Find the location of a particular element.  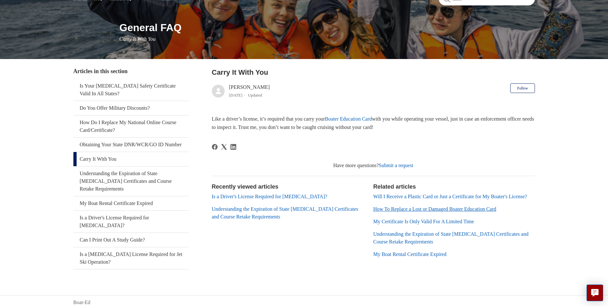

a: Will I Receive a Plastic Card or Just a Certificate for My Boater's License? is located at coordinates (450, 196).